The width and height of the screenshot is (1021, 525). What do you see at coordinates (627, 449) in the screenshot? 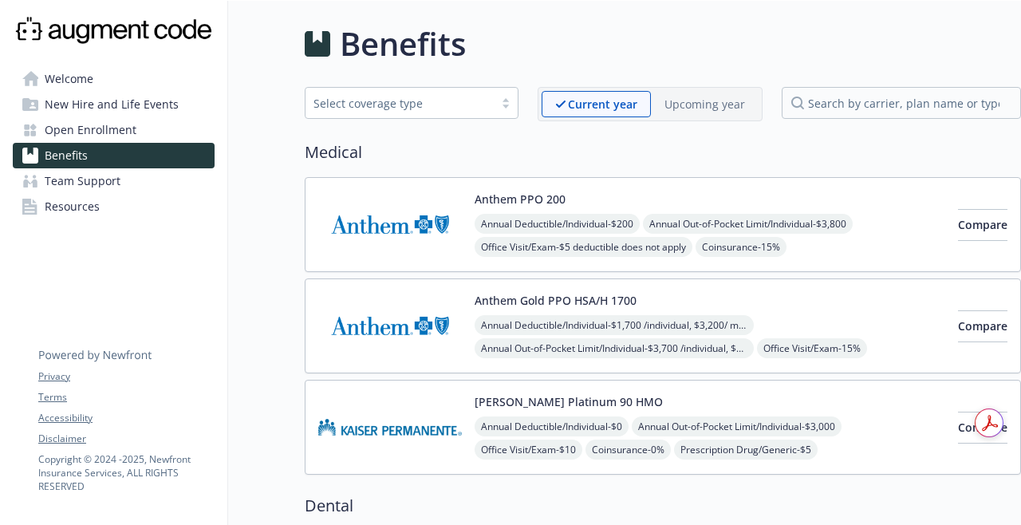
I see `span: Coinsurance - 0%` at bounding box center [627, 449].